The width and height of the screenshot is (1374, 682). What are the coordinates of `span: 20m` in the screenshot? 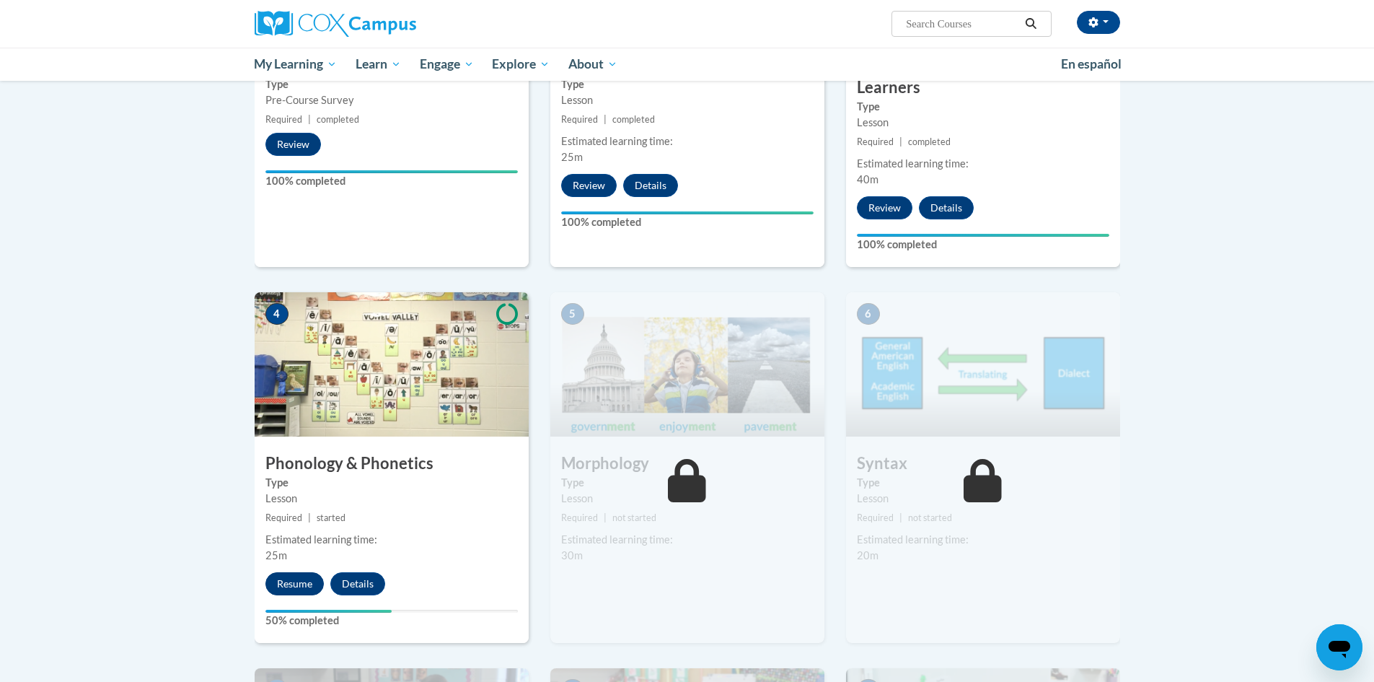 It's located at (868, 555).